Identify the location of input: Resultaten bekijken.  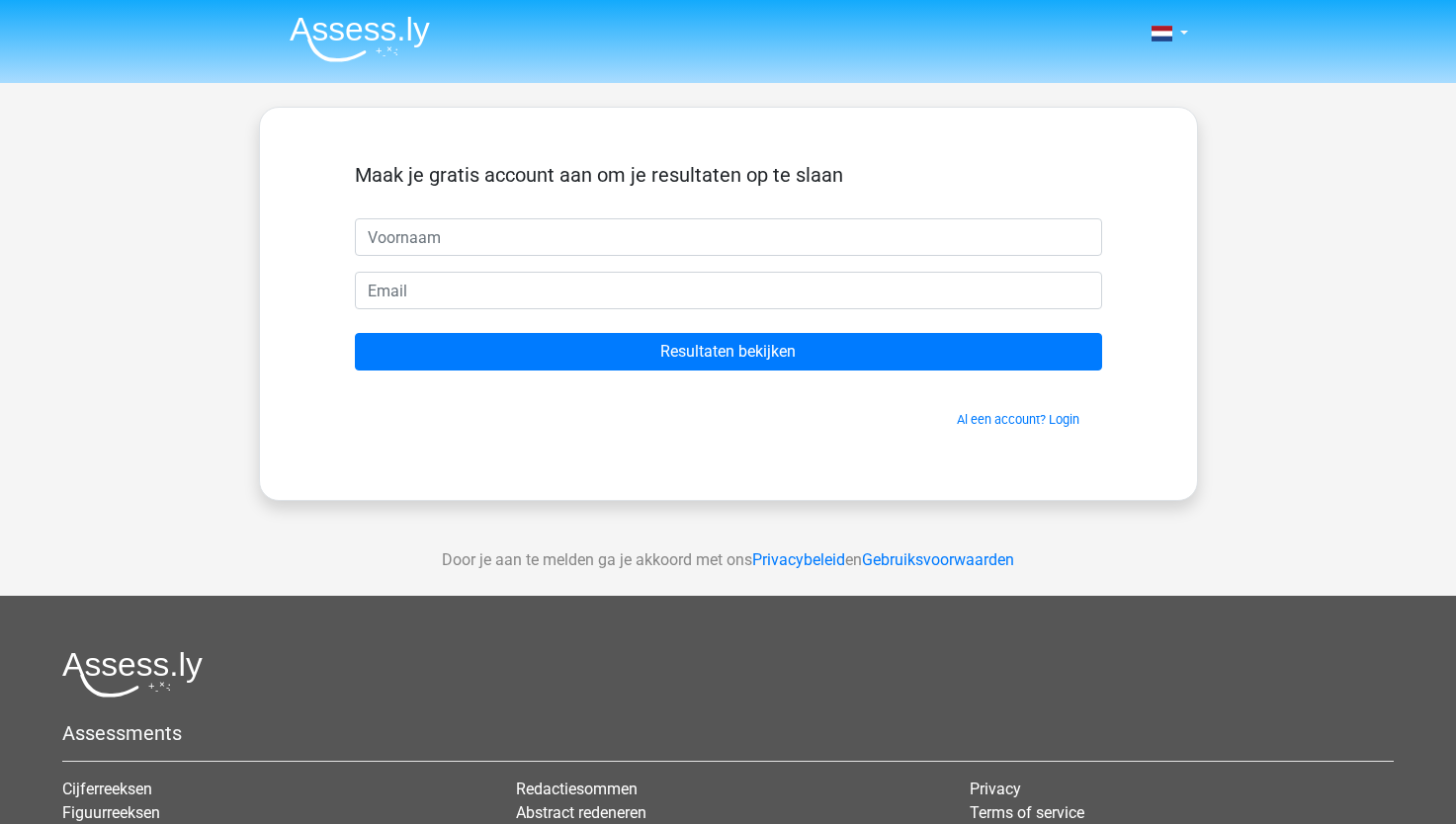
(729, 351).